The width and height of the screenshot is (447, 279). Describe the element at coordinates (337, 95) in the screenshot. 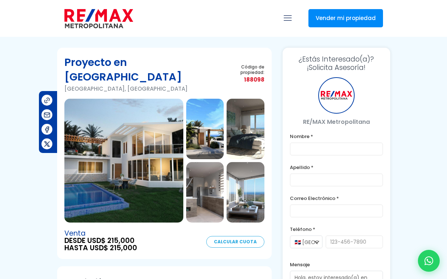

I see `div: RE/MAX Metropolitana` at that location.